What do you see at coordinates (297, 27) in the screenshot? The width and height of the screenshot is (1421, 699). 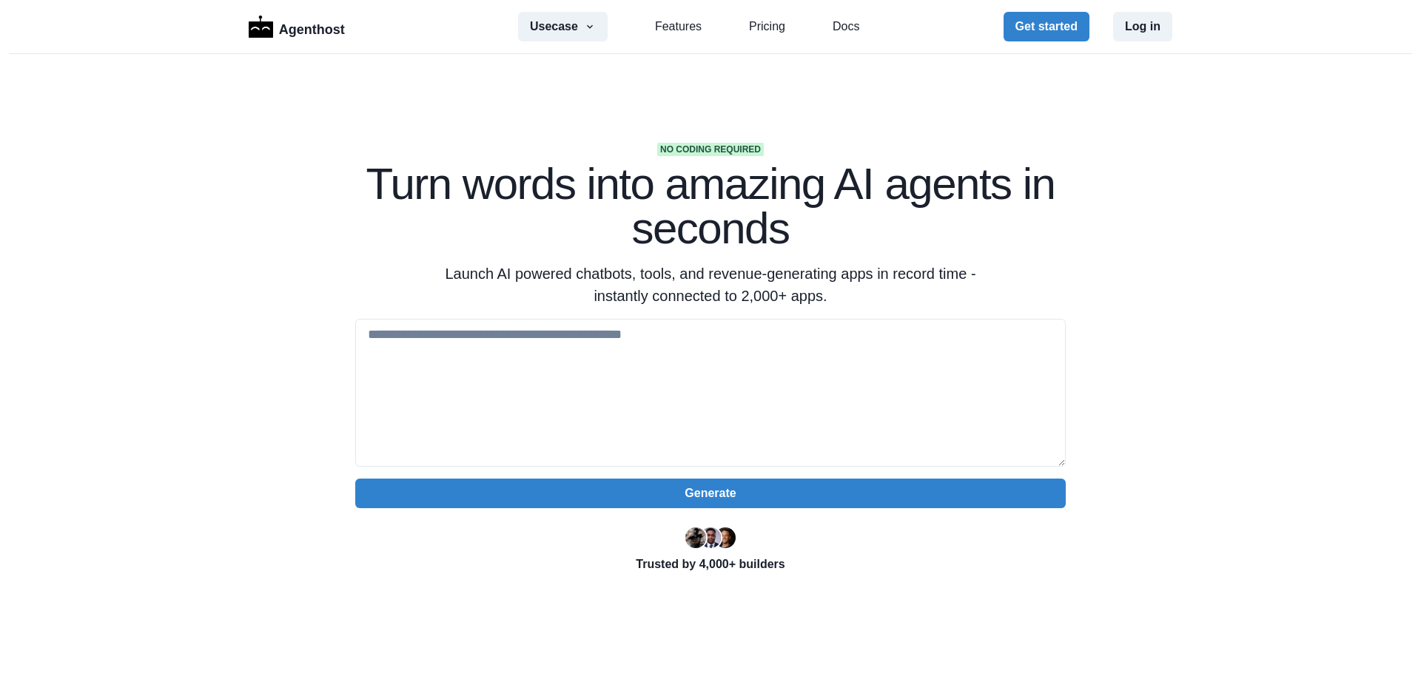 I see `a: LogoAgenthost` at bounding box center [297, 27].